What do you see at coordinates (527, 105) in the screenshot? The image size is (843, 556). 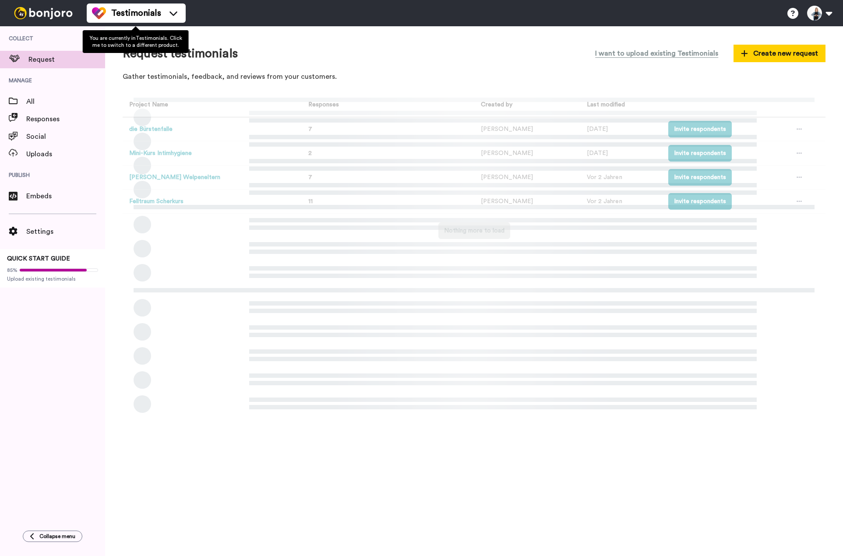 I see `th: Created by` at bounding box center [527, 105].